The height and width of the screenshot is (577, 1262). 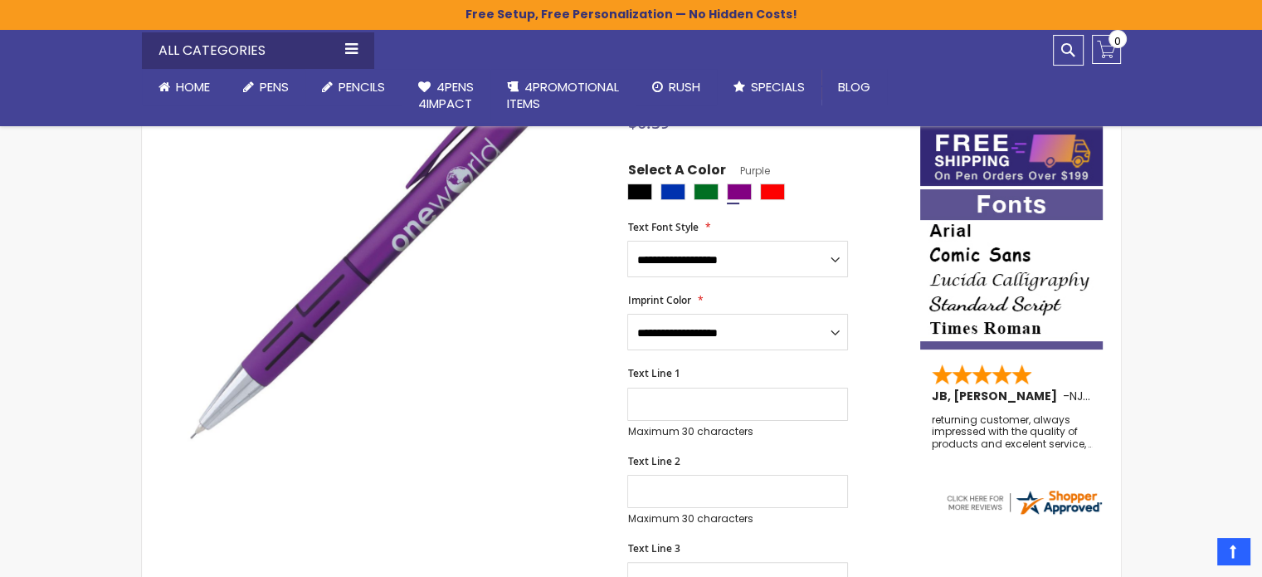 What do you see at coordinates (685, 86) in the screenshot?
I see `span: Rush` at bounding box center [685, 86].